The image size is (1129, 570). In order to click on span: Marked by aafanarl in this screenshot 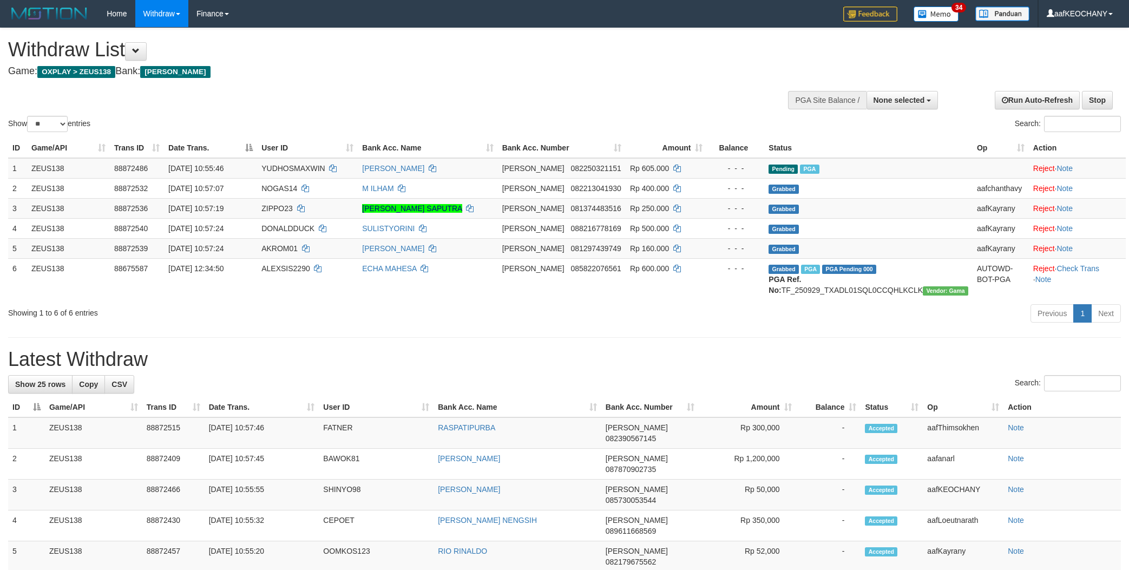, I will do `click(809, 169)`.